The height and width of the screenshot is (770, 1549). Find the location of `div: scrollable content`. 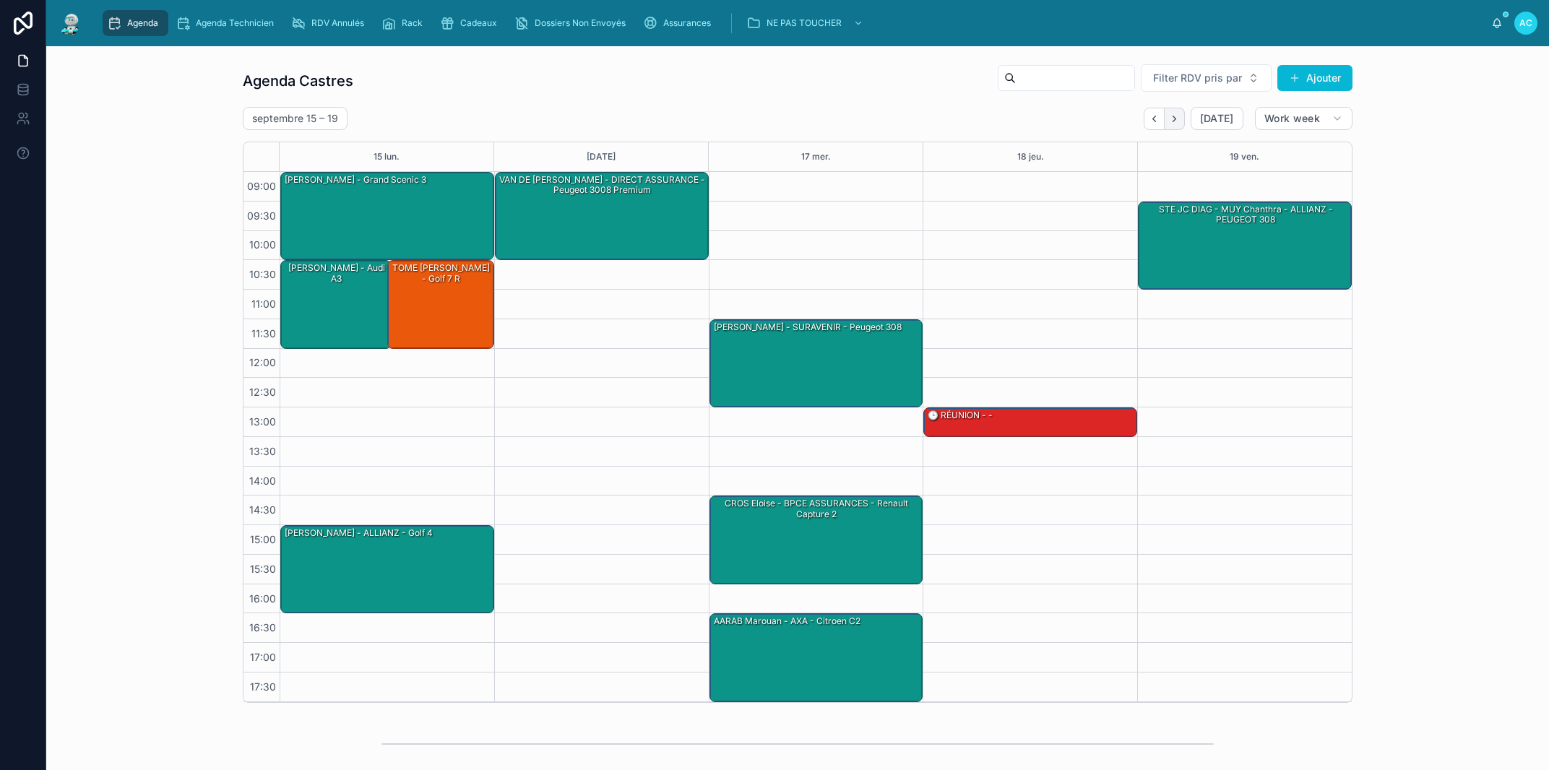

div: scrollable content is located at coordinates (793, 23).